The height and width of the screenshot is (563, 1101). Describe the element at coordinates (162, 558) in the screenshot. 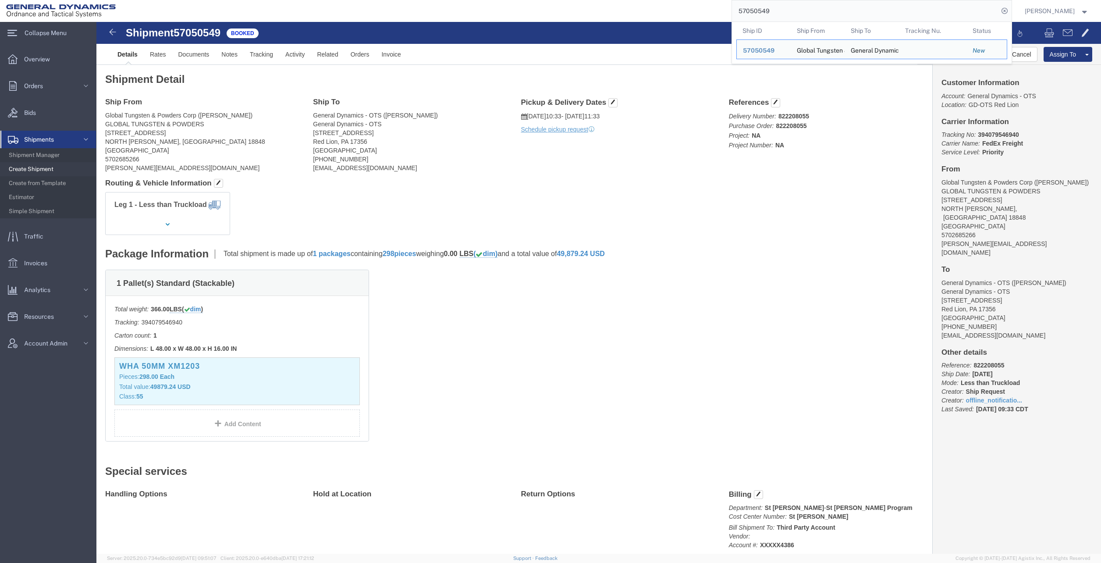

I see `span: Server: 2025.20.0-734e5bc92d9` at that location.